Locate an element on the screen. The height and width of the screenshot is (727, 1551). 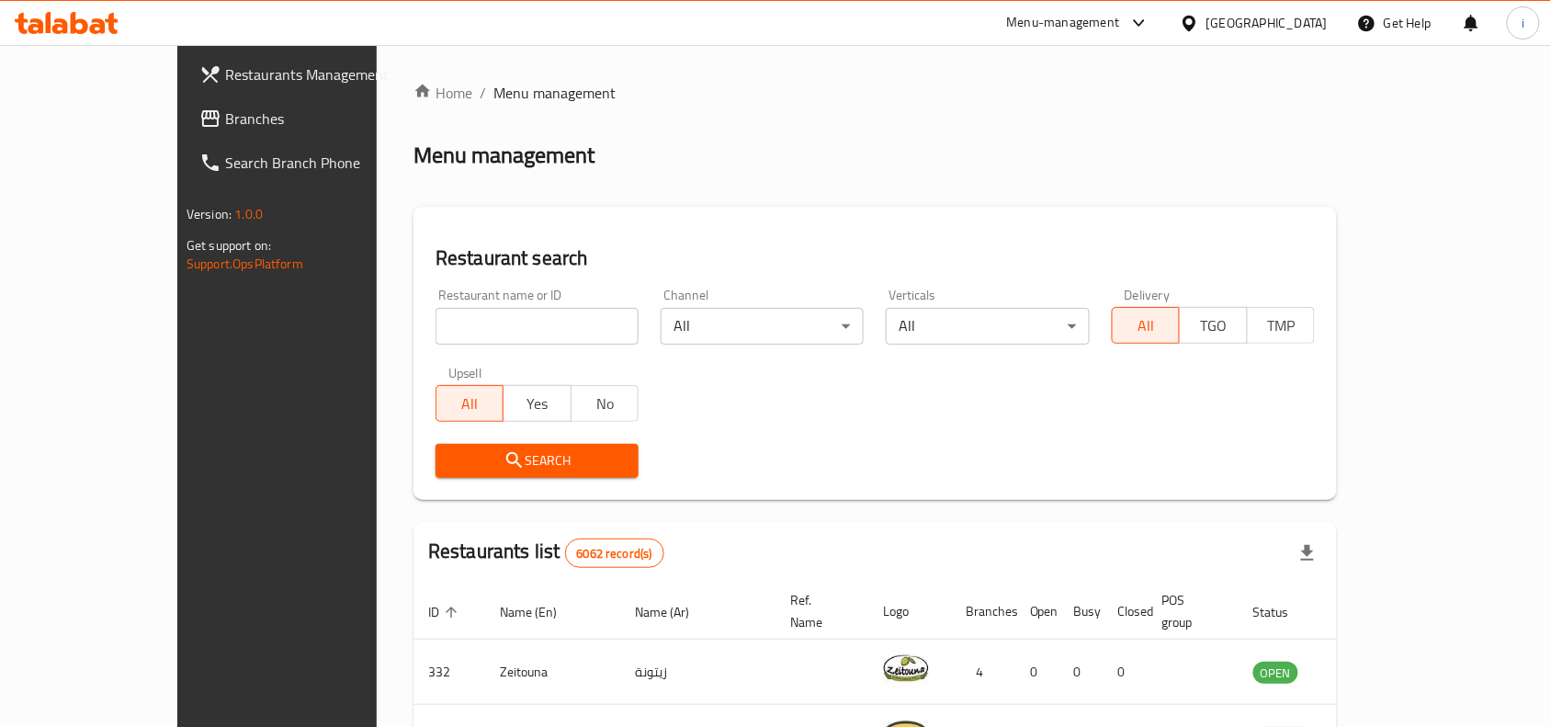
a: Home is located at coordinates (443, 93).